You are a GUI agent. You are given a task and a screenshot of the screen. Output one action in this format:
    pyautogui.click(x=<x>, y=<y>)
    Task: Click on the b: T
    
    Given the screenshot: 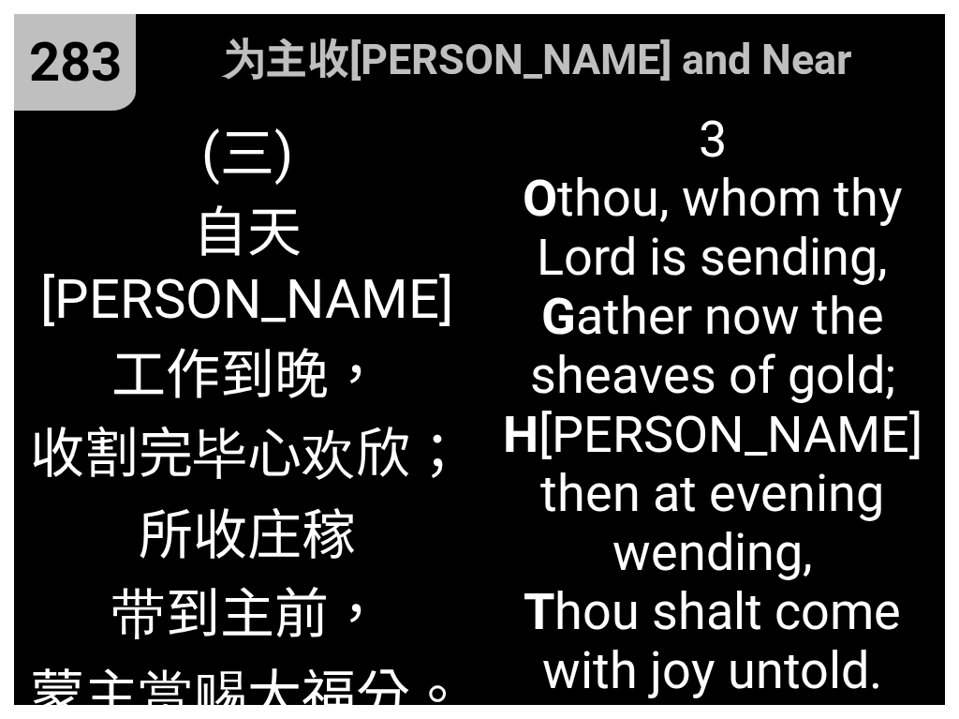 What is the action you would take?
    pyautogui.click(x=539, y=611)
    